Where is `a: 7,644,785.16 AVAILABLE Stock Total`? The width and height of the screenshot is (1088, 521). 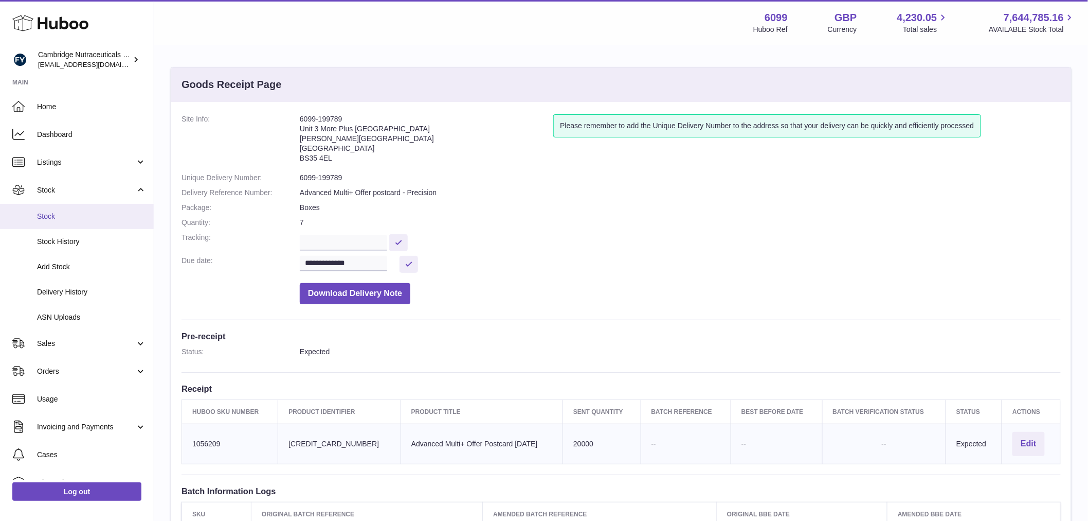 a: 7,644,785.16 AVAILABLE Stock Total is located at coordinates (1032, 23).